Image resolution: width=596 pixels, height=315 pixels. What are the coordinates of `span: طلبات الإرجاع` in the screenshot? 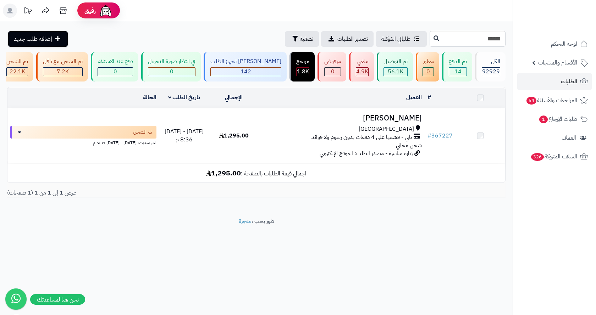 It's located at (557, 119).